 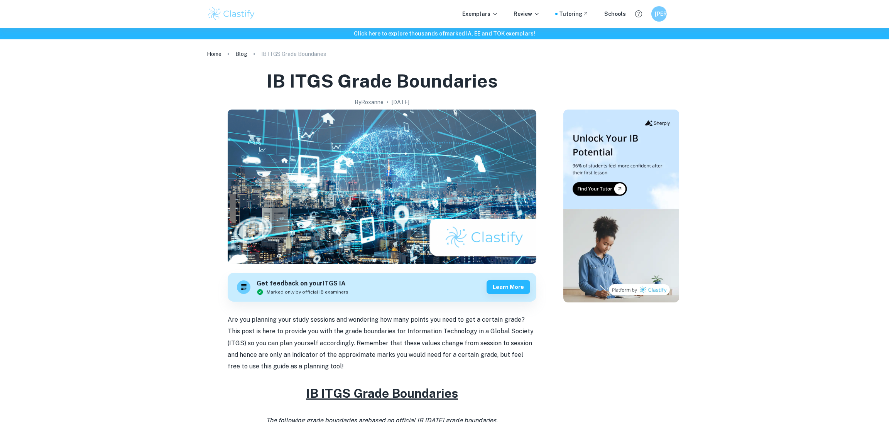 What do you see at coordinates (638, 14) in the screenshot?
I see `button: Help and Feedback` at bounding box center [638, 14].